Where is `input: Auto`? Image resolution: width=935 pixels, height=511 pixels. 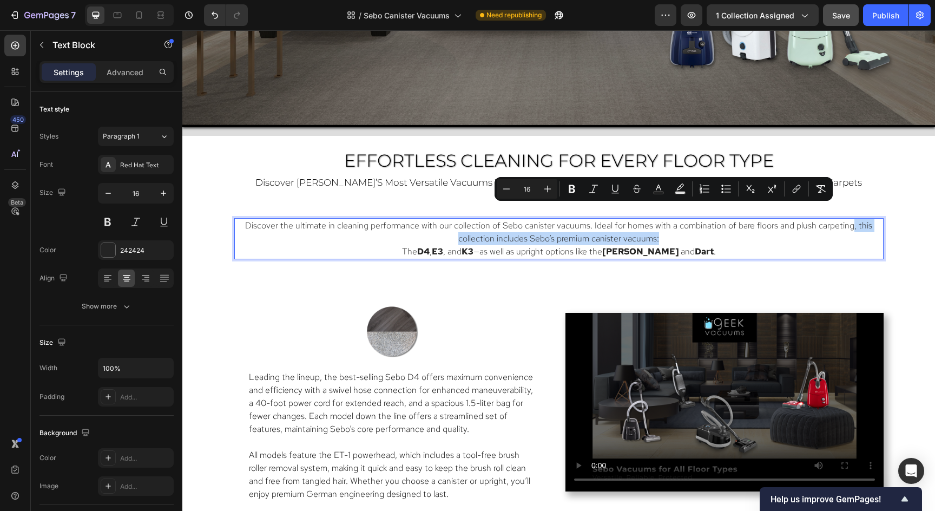 input: Auto is located at coordinates (136, 368).